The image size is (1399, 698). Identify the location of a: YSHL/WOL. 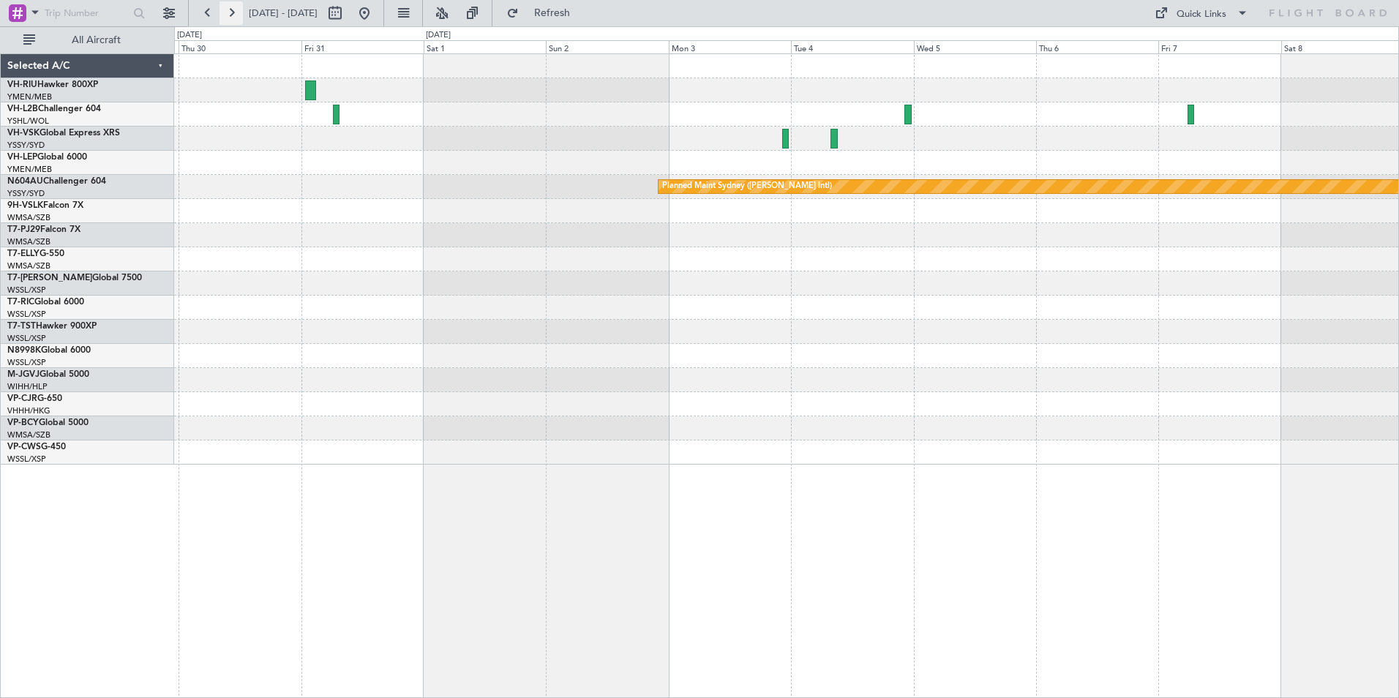
(28, 121).